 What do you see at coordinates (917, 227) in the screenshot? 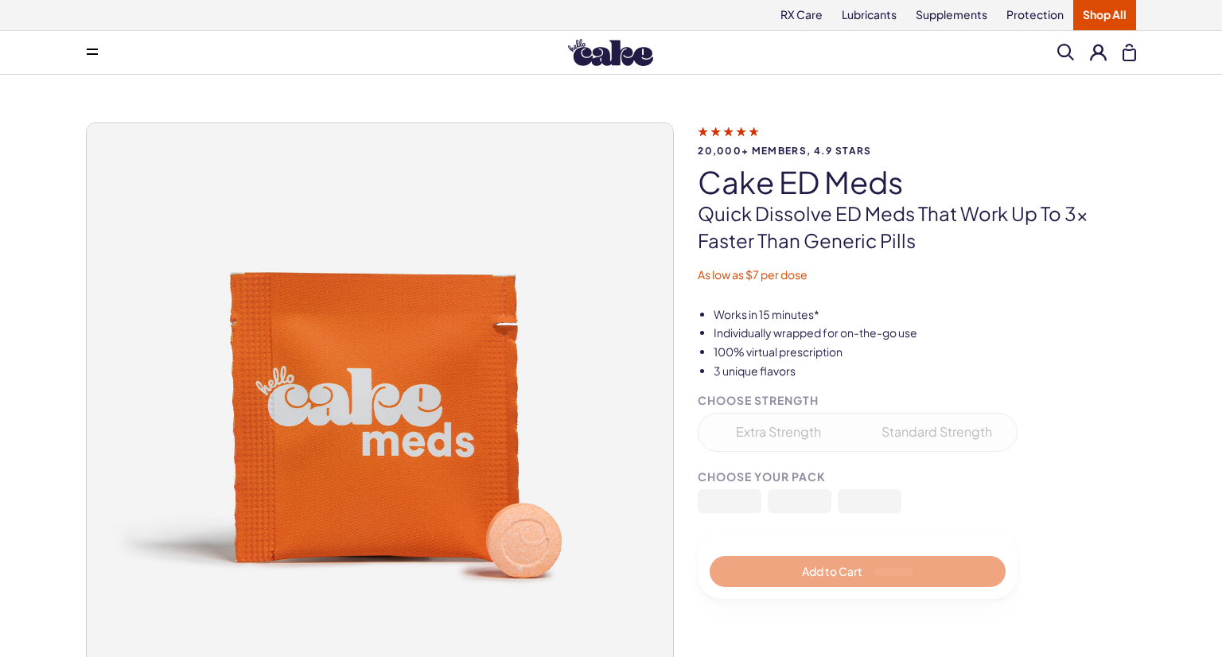
I see `p: Quick dissolve ED Meds that work up to 3x faster than generic pills` at bounding box center [917, 227].